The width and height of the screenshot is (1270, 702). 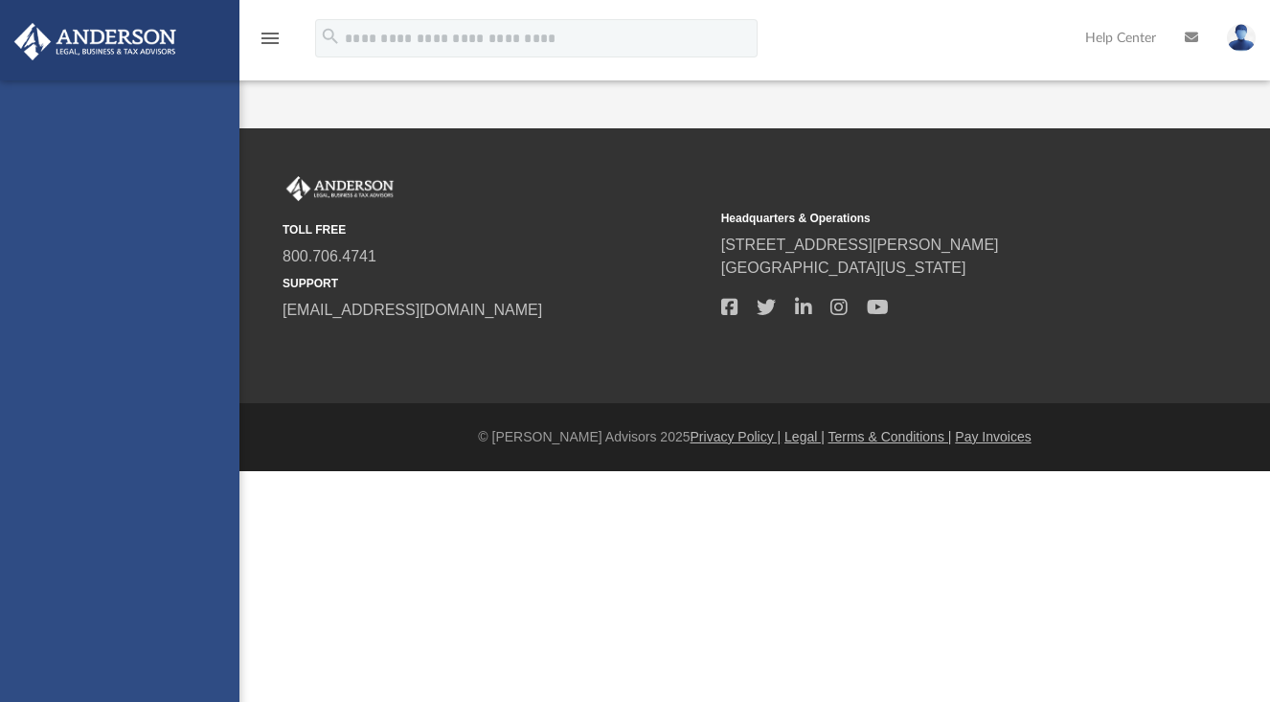 What do you see at coordinates (329, 256) in the screenshot?
I see `a: 800.706.4741` at bounding box center [329, 256].